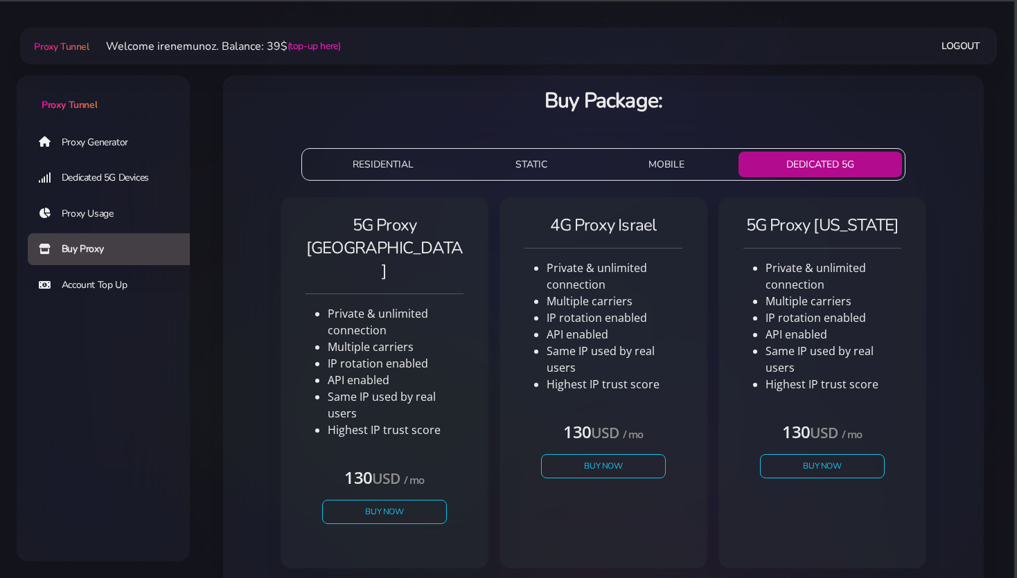 Image resolution: width=1017 pixels, height=578 pixels. Describe the element at coordinates (114, 249) in the screenshot. I see `a: Buy Proxy` at that location.